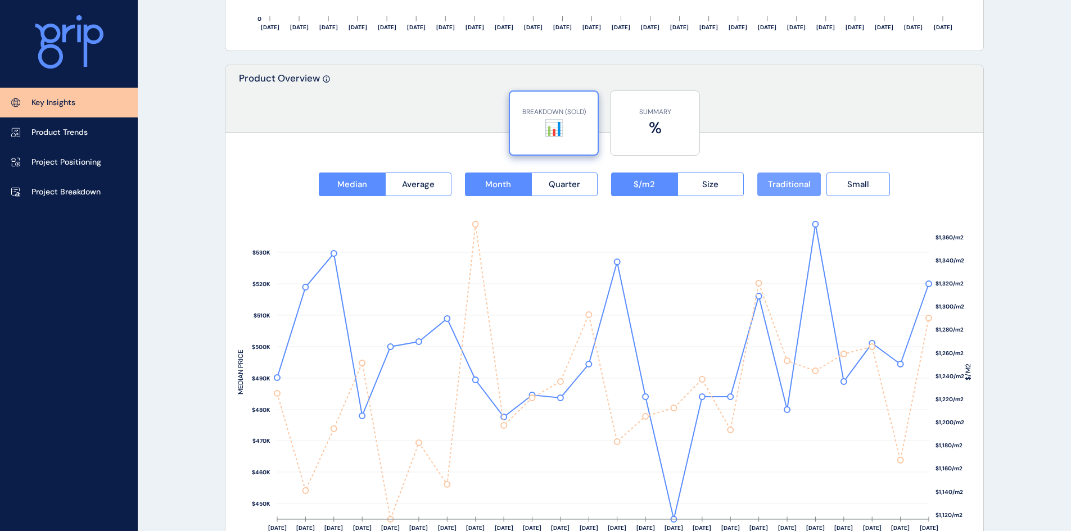 The width and height of the screenshot is (1071, 531). What do you see at coordinates (949, 445) in the screenshot?
I see `text: $1,180/m2` at bounding box center [949, 445].